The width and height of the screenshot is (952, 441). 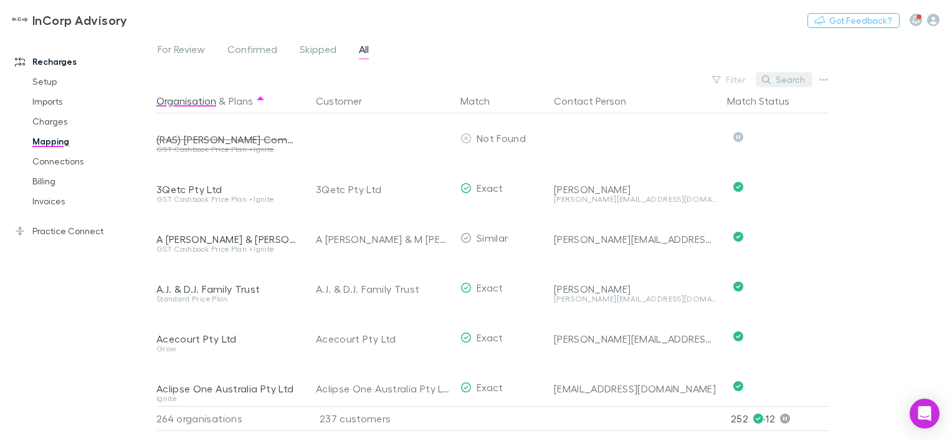 What do you see at coordinates (181, 51) in the screenshot?
I see `span: For Review` at bounding box center [181, 51].